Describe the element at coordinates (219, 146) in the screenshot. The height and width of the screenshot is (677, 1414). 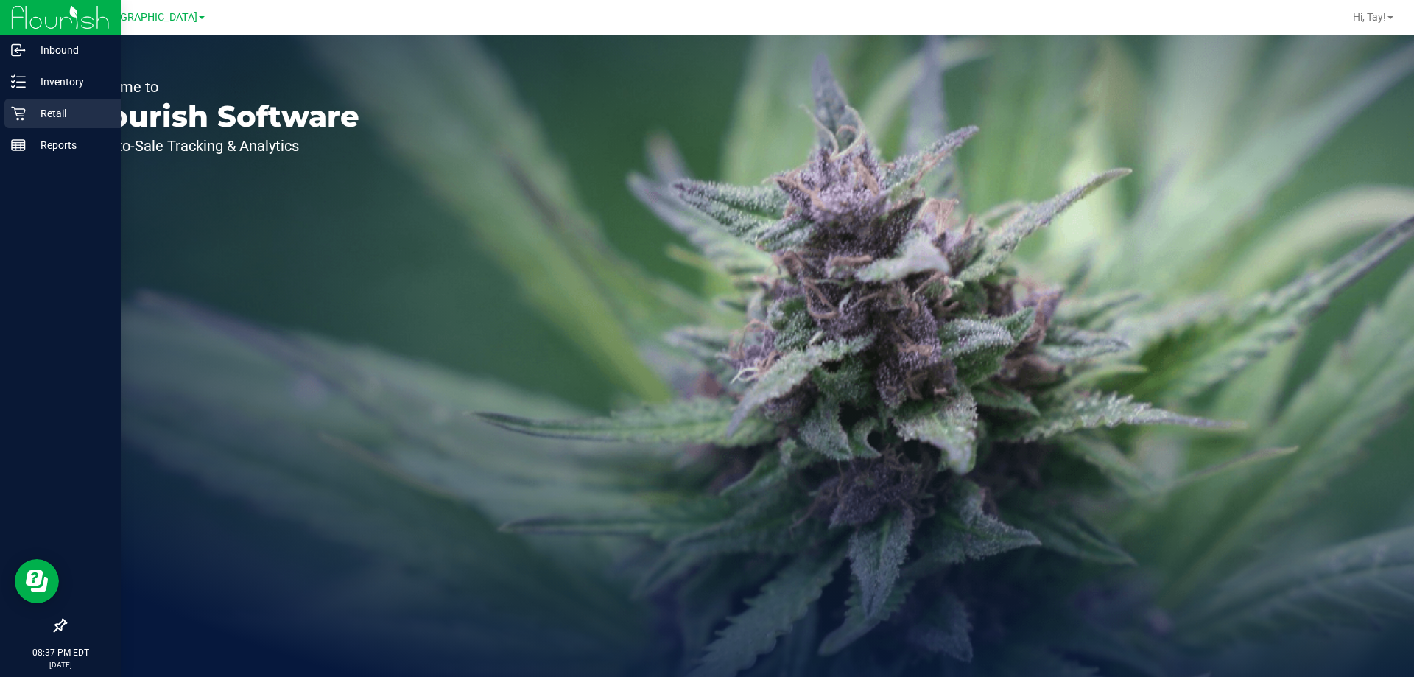
I see `p: Seed-to-Sale Tracking & Analytics` at that location.